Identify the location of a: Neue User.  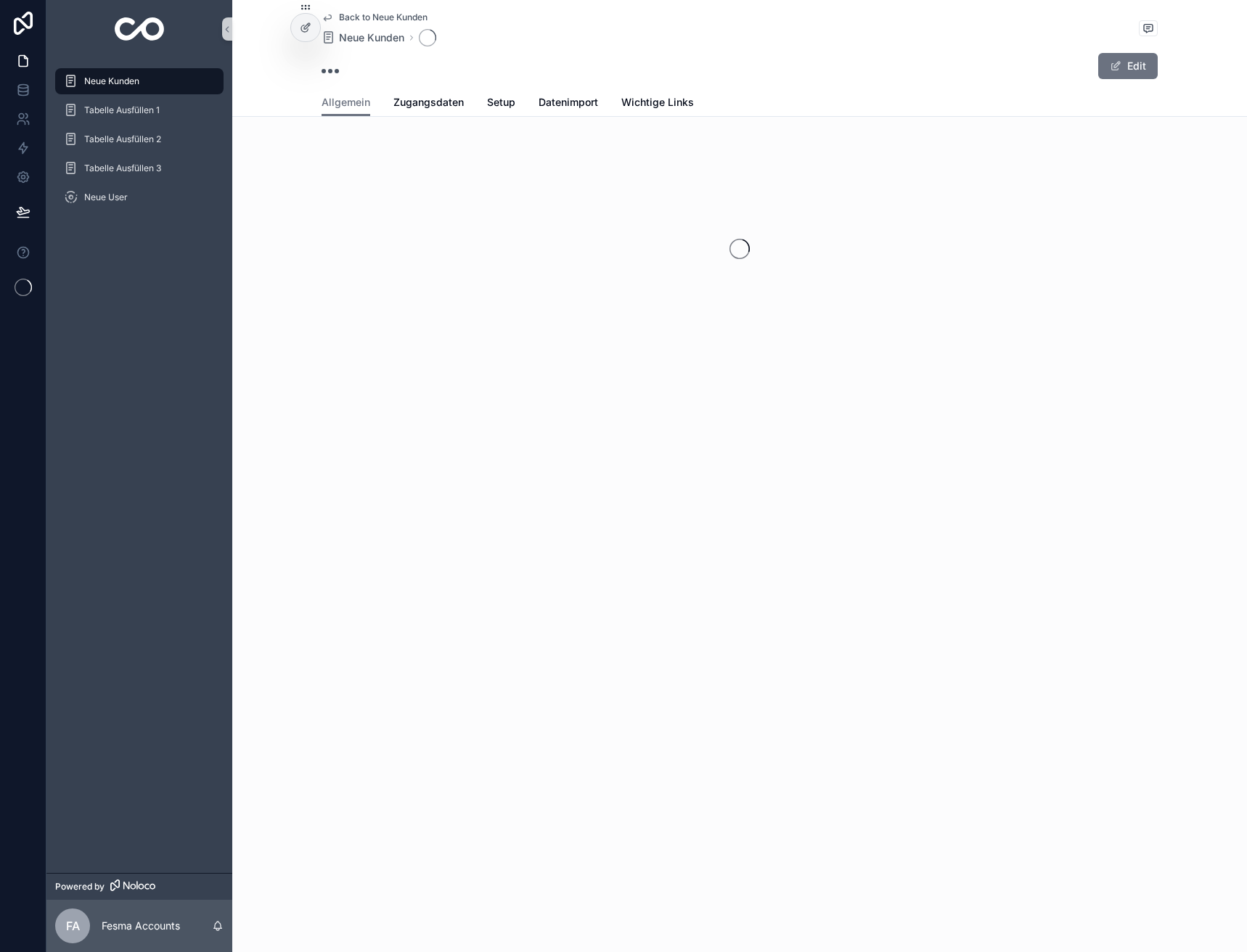
(140, 198).